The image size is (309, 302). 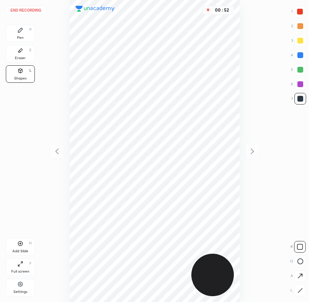 I want to click on div: 1, so click(x=298, y=12).